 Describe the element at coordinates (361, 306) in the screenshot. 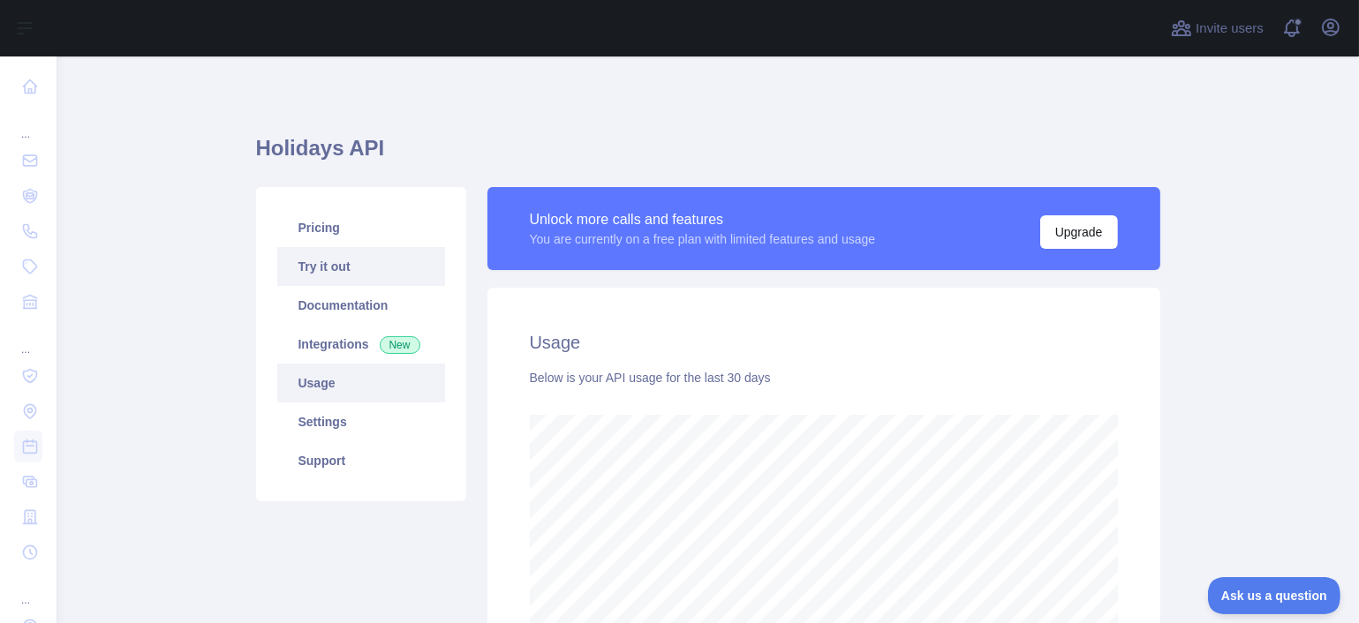

I see `a: Documentation` at that location.